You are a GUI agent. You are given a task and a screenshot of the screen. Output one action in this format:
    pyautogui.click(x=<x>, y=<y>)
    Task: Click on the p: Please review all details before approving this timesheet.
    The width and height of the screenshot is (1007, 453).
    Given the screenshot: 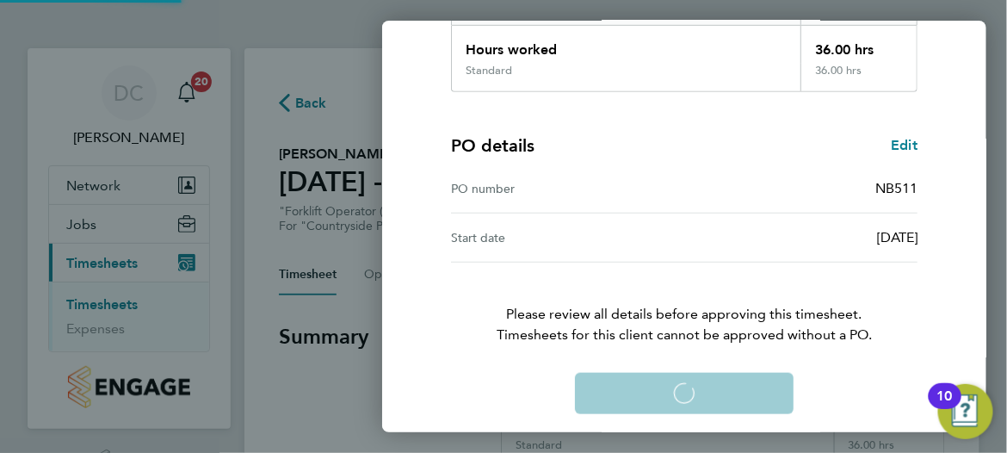 What is the action you would take?
    pyautogui.click(x=684, y=304)
    